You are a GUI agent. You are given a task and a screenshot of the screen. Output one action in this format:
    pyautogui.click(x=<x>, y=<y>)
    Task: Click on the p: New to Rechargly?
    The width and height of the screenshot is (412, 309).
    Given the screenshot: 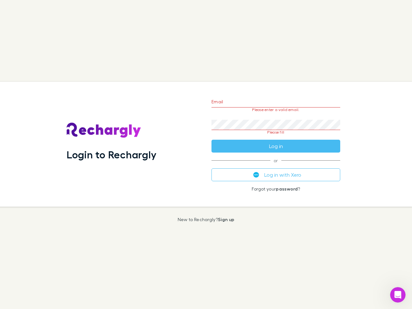 What is the action you would take?
    pyautogui.click(x=206, y=219)
    